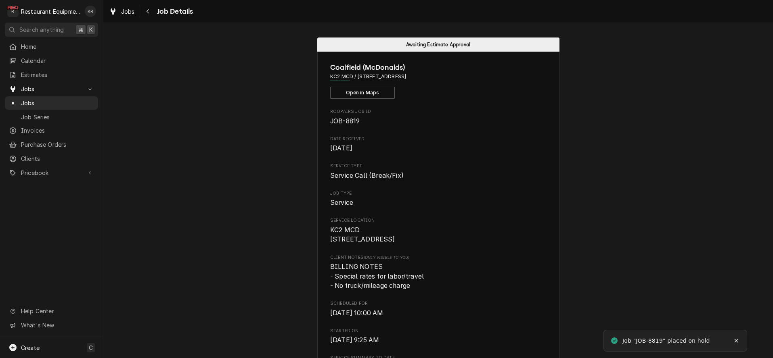  Describe the element at coordinates (13, 11) in the screenshot. I see `div: R` at that location.